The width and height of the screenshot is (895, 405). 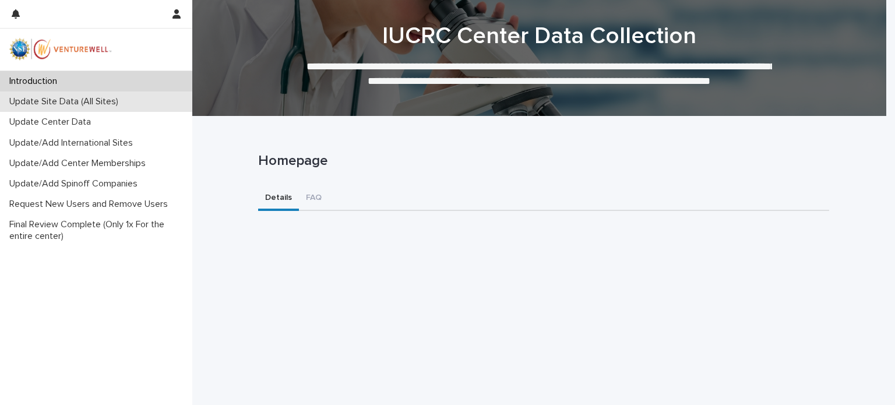 What do you see at coordinates (98, 230) in the screenshot?
I see `p: Final Review Complete (Only 1x For the entire center)` at bounding box center [98, 230].